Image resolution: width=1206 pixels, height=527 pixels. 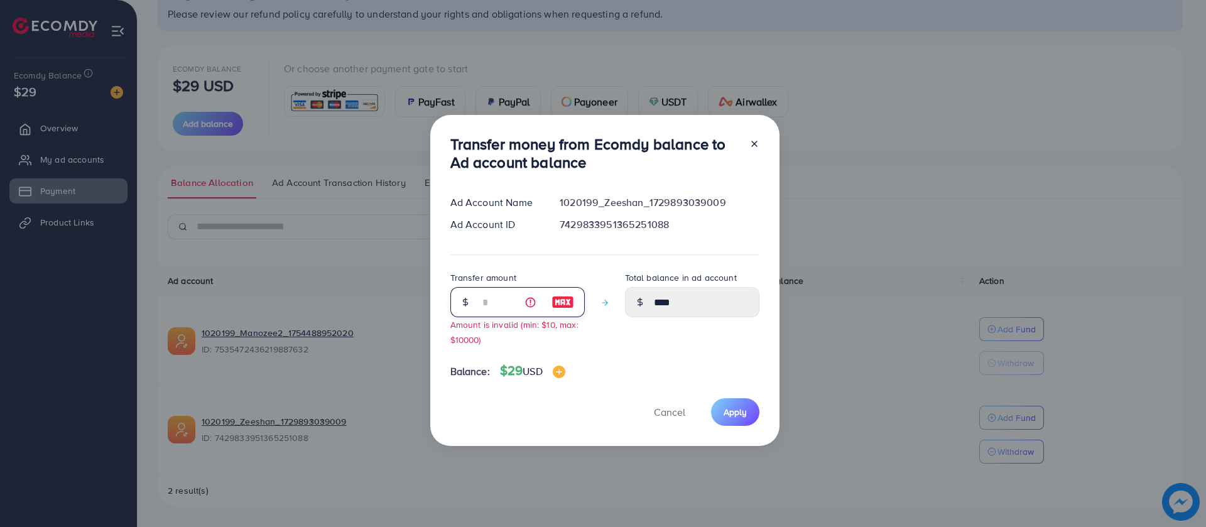 I want to click on h3: Transfer money from Ecomdy balance to Ad account balance, so click(x=595, y=153).